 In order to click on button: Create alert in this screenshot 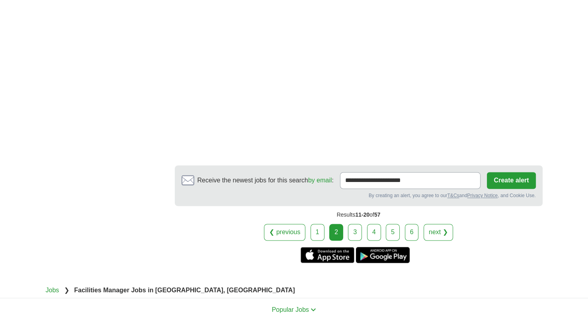, I will do `click(512, 180)`.